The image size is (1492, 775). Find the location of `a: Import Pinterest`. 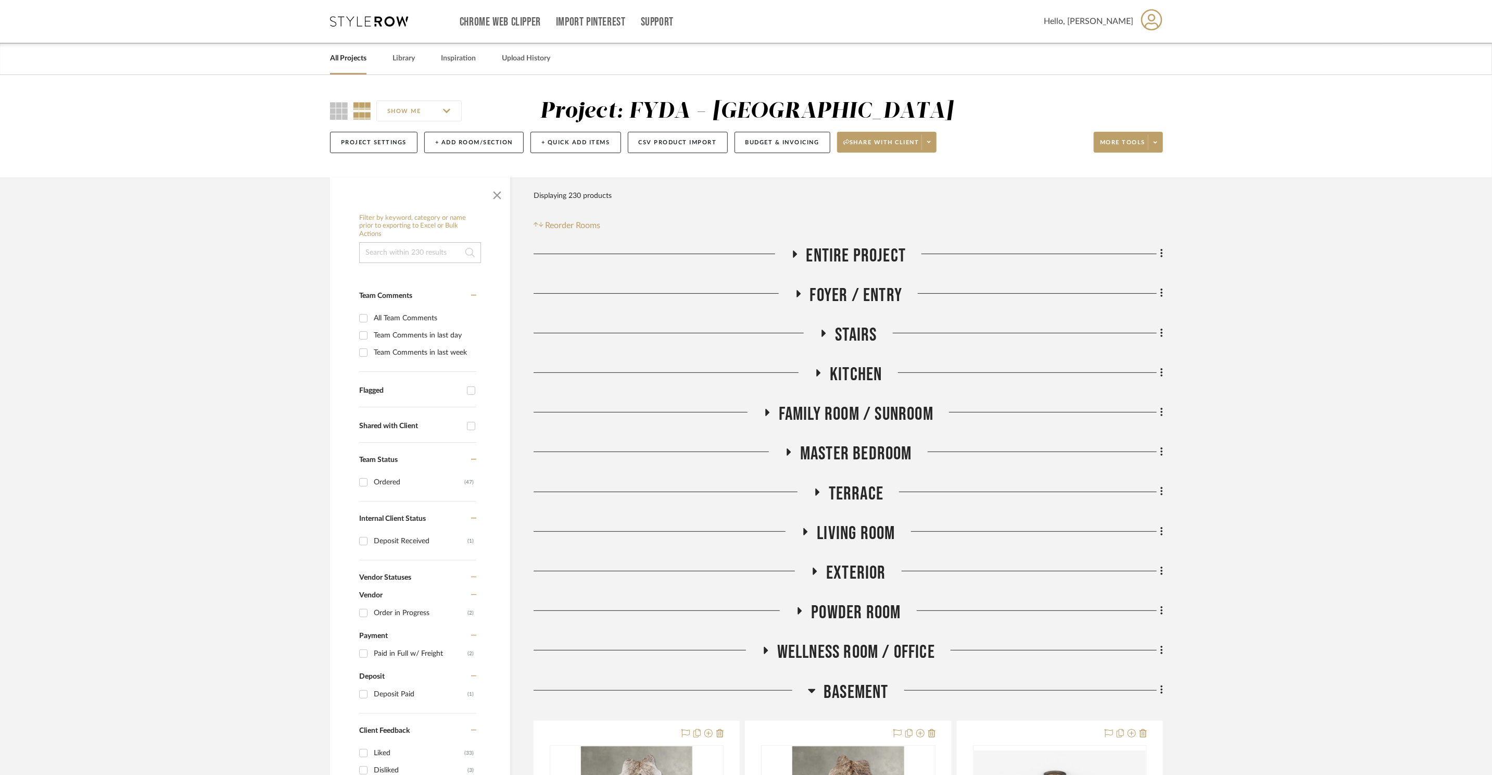

a: Import Pinterest is located at coordinates (591, 22).